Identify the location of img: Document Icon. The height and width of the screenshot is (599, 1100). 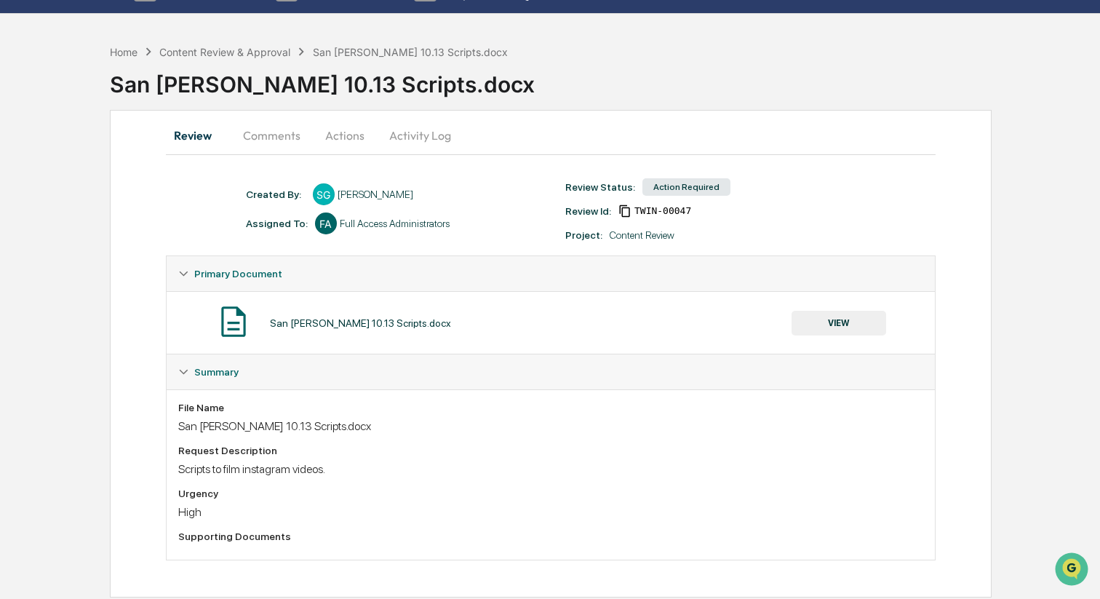
(234, 322).